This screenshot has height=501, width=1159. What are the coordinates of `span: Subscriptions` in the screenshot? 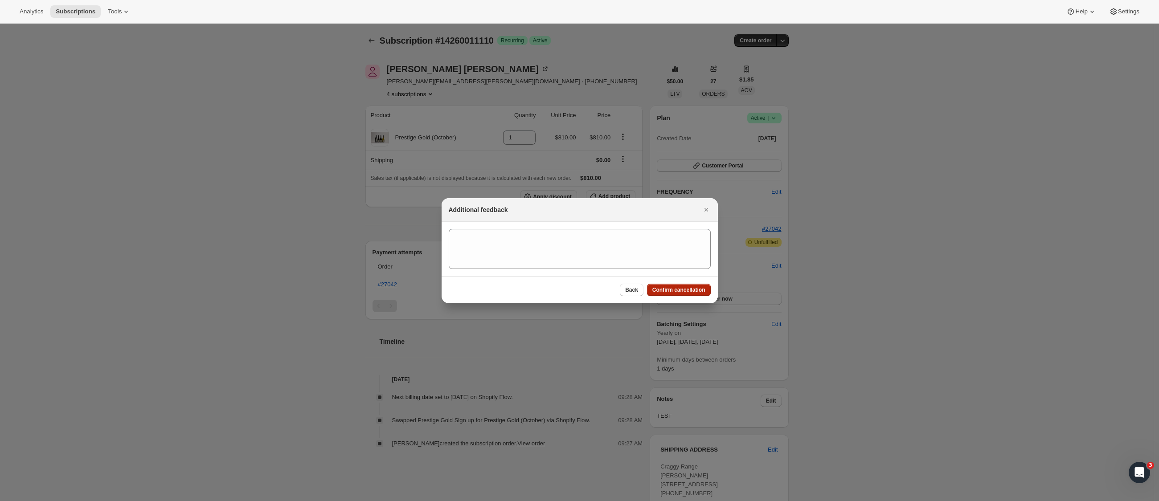 It's located at (75, 12).